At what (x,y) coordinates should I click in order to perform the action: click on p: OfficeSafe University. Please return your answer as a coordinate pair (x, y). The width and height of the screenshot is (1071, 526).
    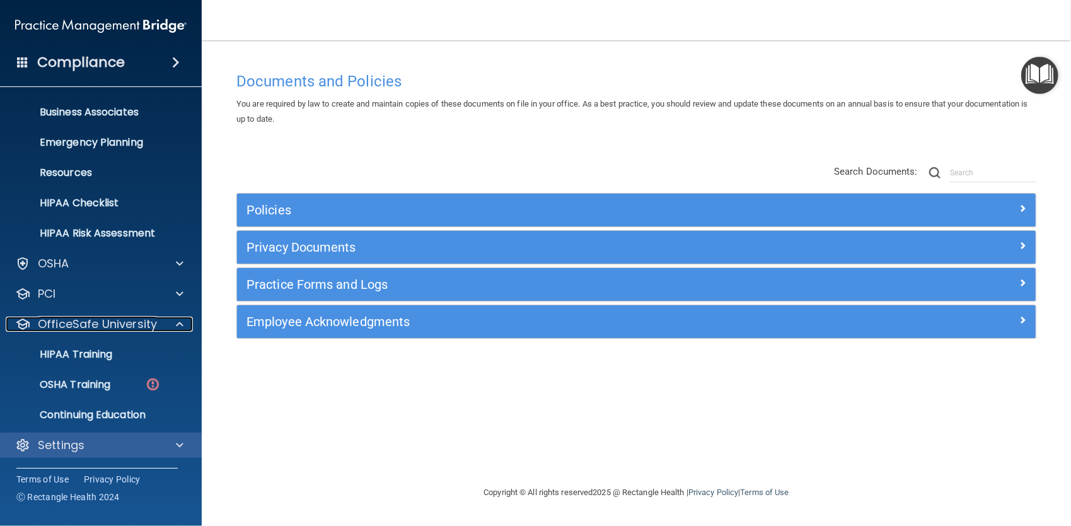
    Looking at the image, I should click on (97, 324).